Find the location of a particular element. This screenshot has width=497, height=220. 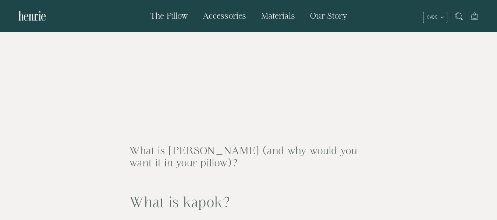

span: The Pillow is located at coordinates (169, 15).